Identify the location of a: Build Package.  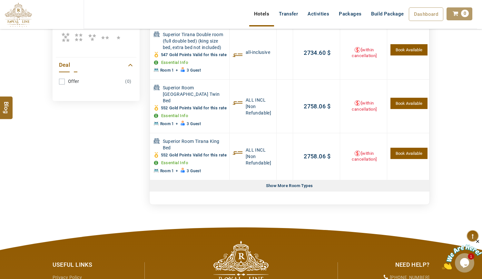
(387, 14).